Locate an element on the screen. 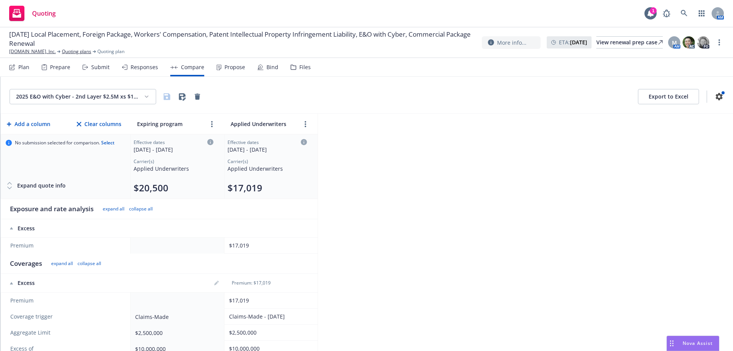  button: $20,500 is located at coordinates (151, 188).